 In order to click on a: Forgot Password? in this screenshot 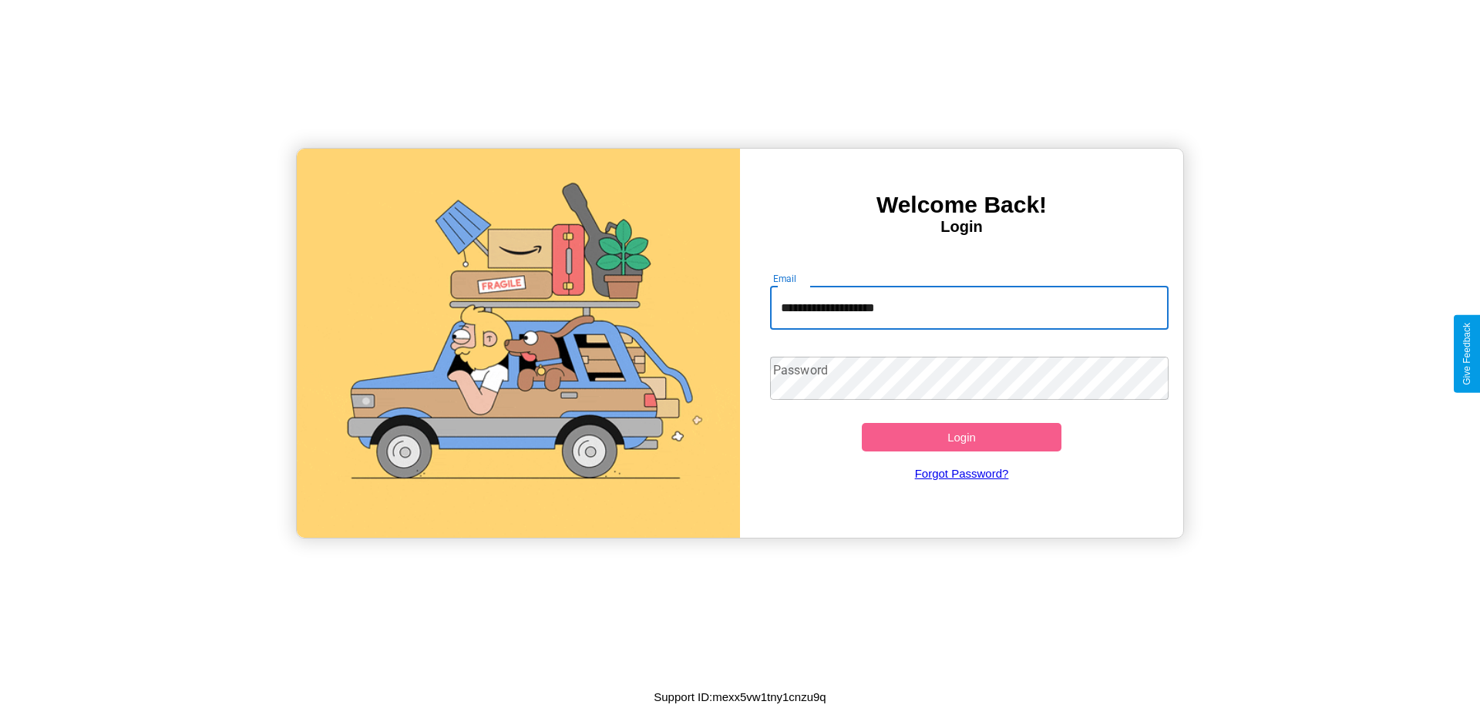, I will do `click(962, 473)`.